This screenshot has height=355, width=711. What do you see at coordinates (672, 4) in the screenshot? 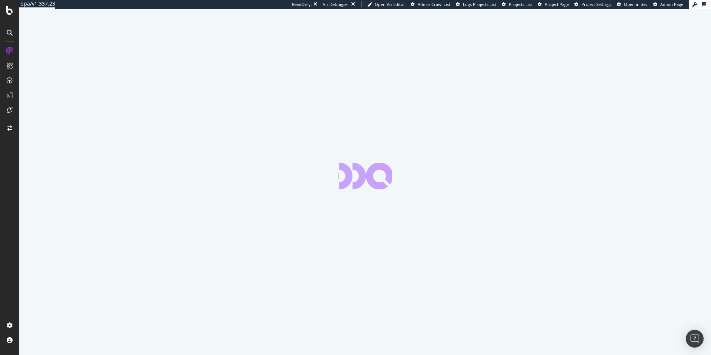
I see `span: Admin Page` at bounding box center [672, 4].